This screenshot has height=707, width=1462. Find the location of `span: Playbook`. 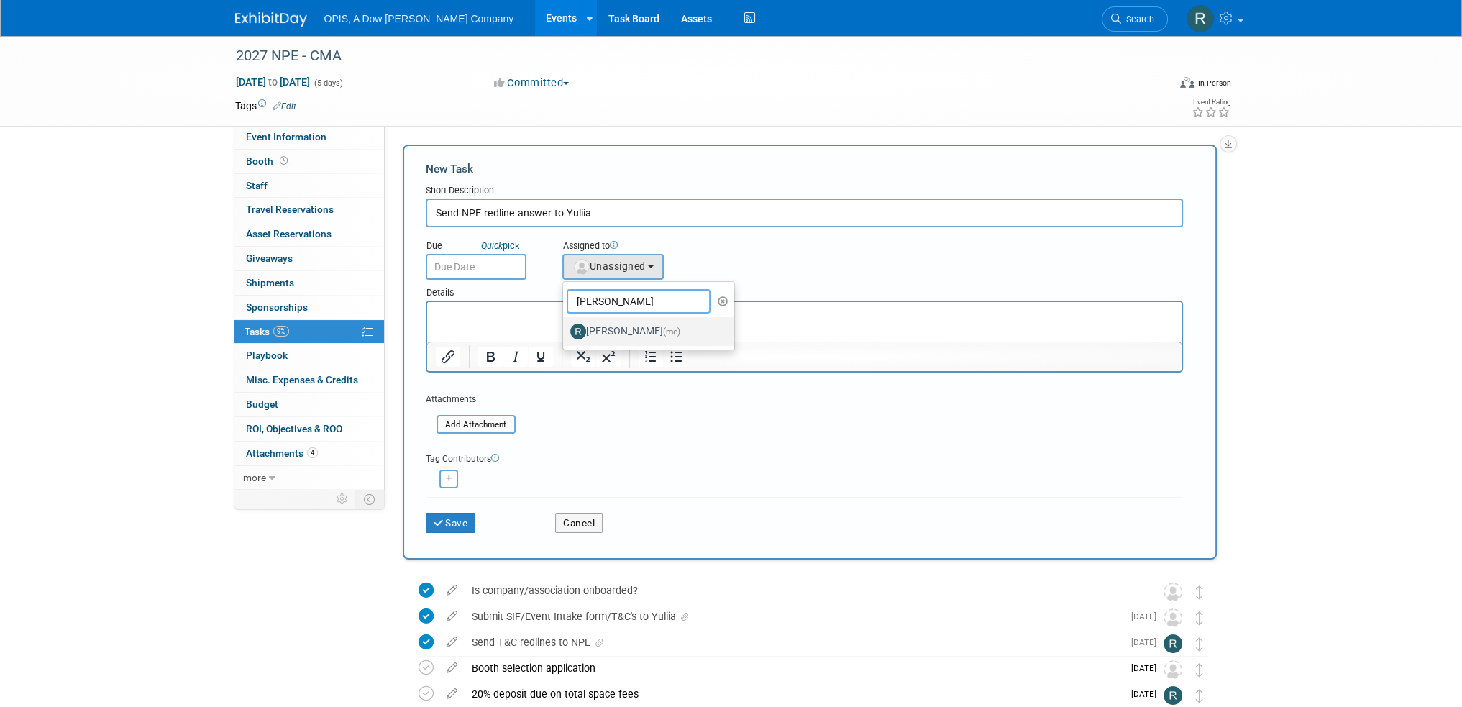

span: Playbook is located at coordinates (267, 355).